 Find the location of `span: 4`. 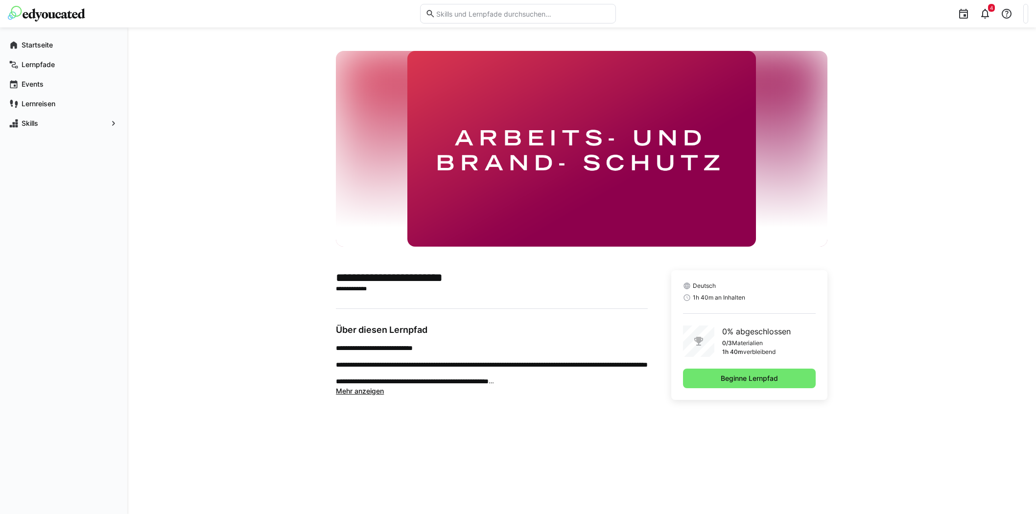

span: 4 is located at coordinates (992, 8).